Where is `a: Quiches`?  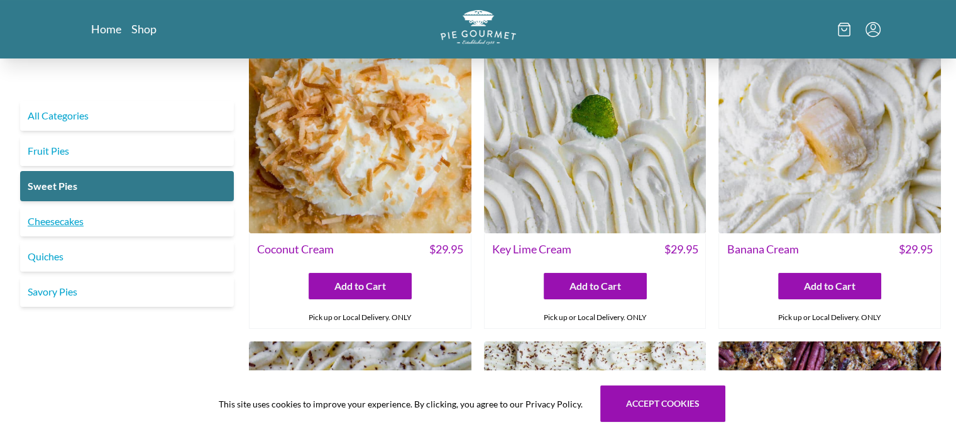
a: Quiches is located at coordinates (127, 256).